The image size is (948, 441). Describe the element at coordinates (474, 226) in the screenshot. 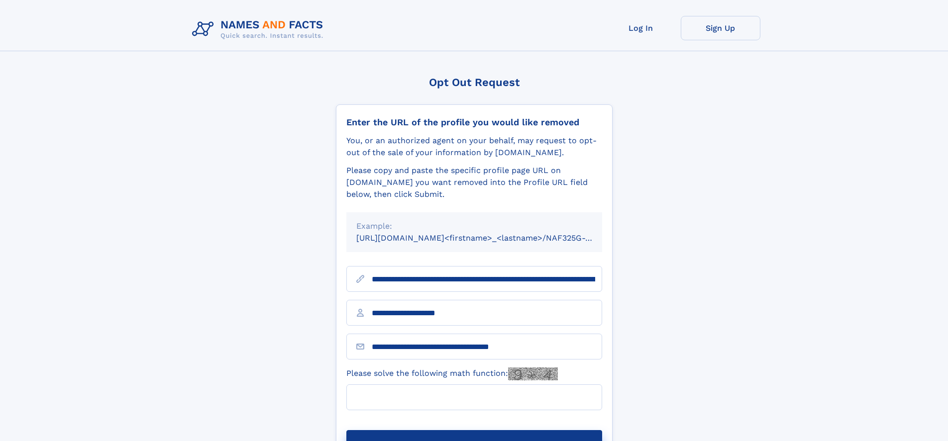

I see `div: Example:` at that location.